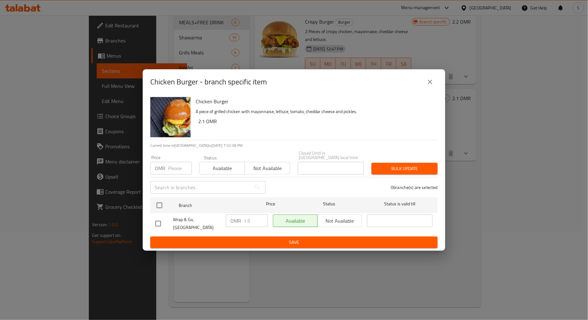  I want to click on span: Bulk update, so click(405, 169).